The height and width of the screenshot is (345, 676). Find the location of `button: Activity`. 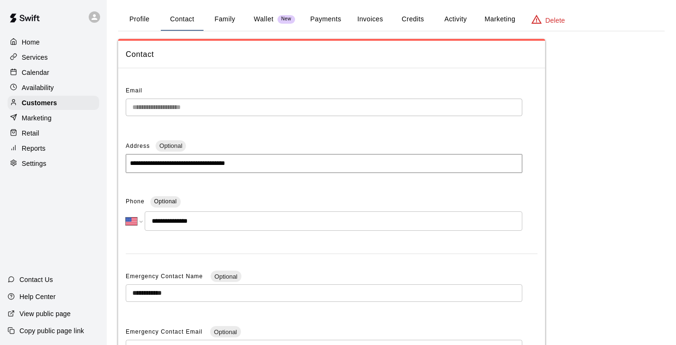

button: Activity is located at coordinates (455, 19).